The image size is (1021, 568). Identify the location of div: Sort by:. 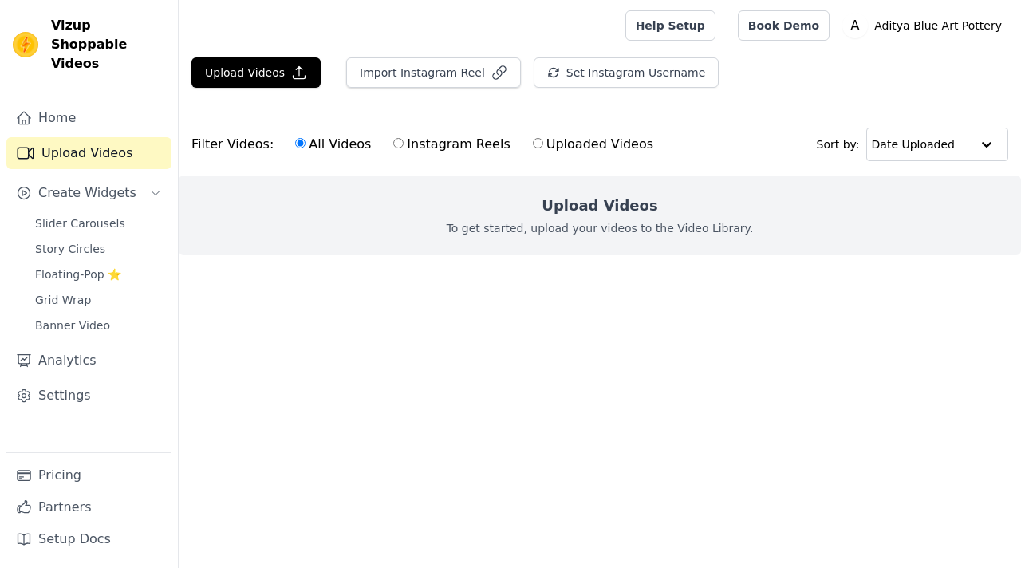
(912, 144).